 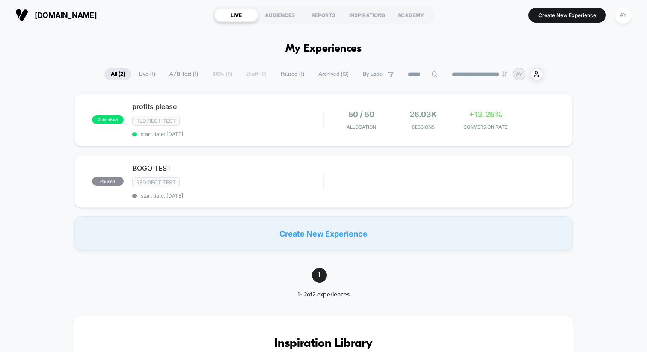 What do you see at coordinates (147, 74) in the screenshot?
I see `span: Live ( 1 )` at bounding box center [147, 74].